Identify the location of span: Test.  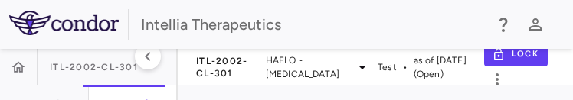
(387, 67).